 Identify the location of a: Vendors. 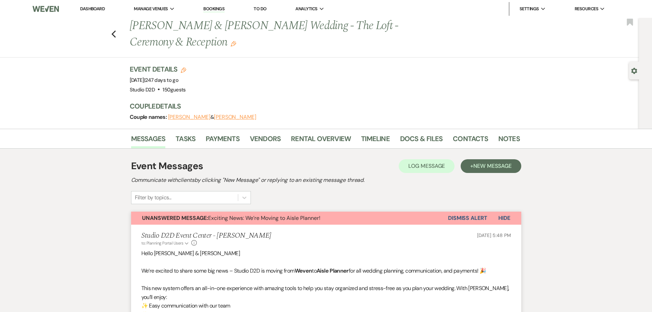
(265, 141).